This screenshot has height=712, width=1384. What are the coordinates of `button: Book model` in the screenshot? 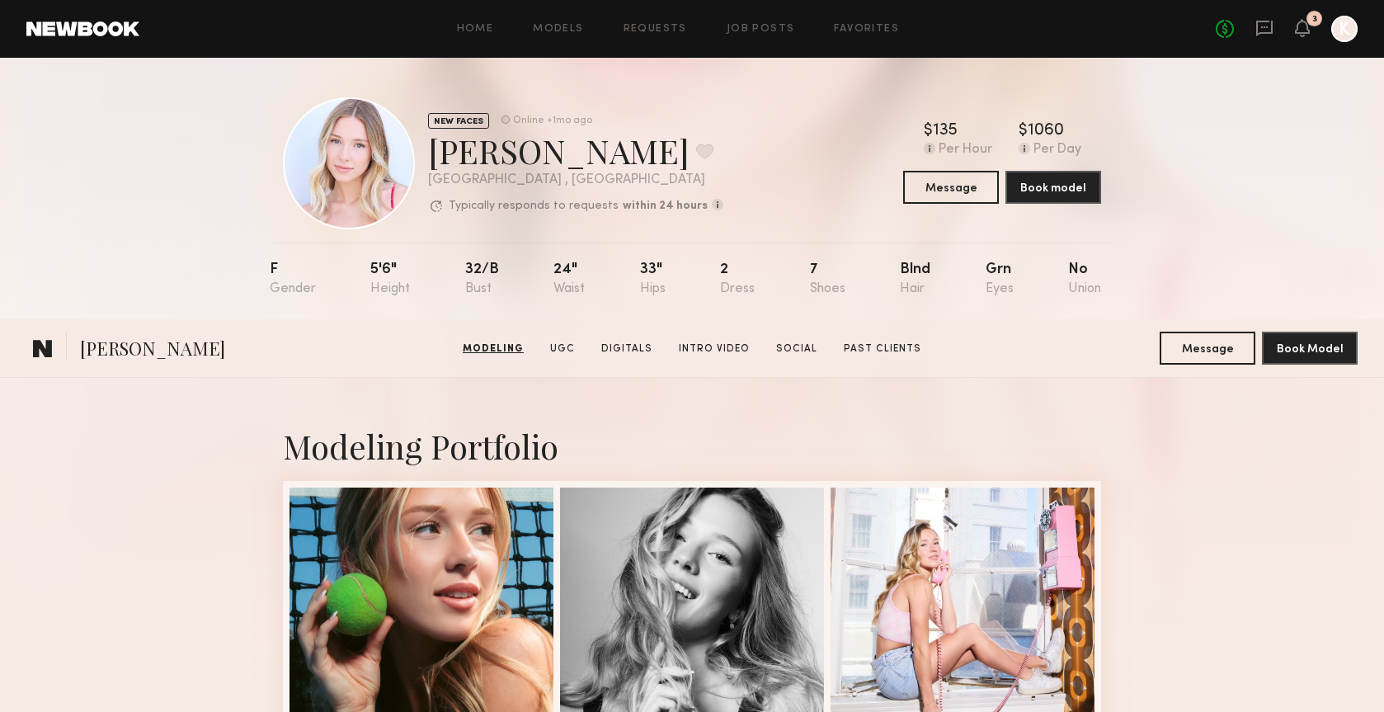 It's located at (1053, 187).